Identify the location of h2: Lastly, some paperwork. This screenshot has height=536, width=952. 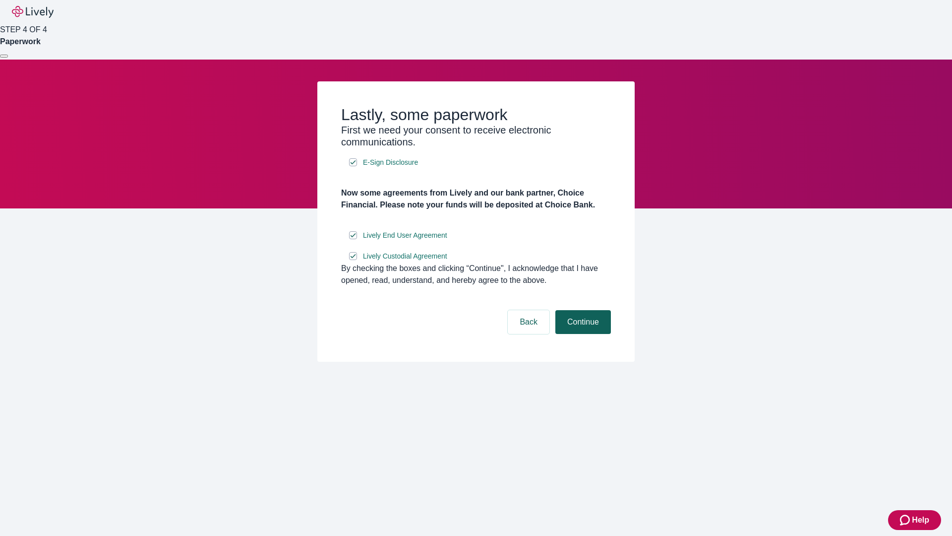
(476, 115).